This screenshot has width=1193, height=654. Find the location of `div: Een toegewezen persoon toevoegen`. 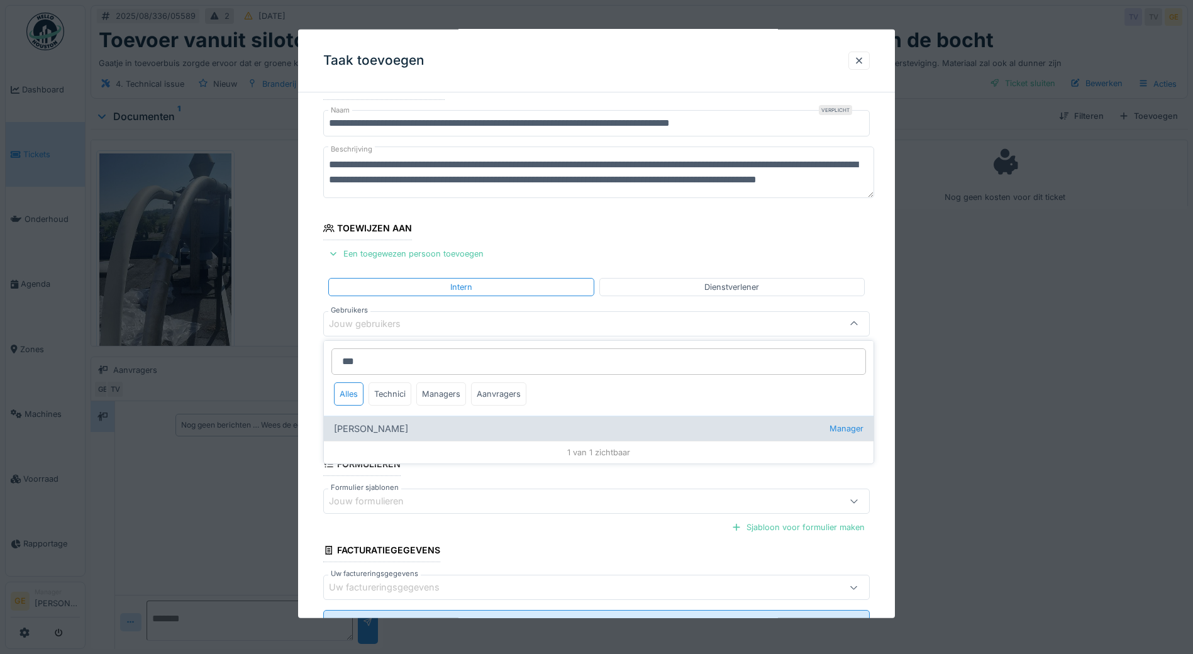

div: Een toegewezen persoon toevoegen is located at coordinates (406, 254).